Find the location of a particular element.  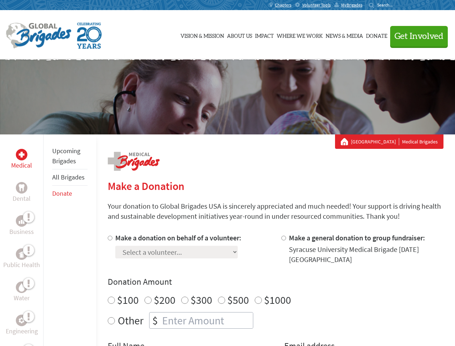

a: News & Media is located at coordinates (345, 35).